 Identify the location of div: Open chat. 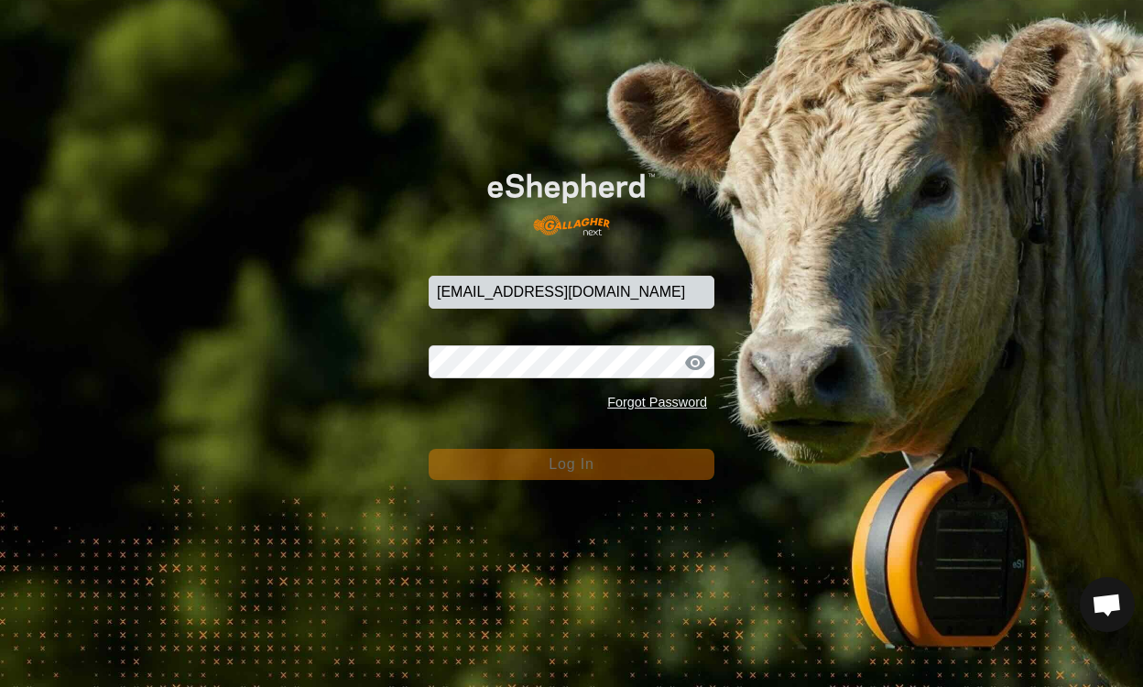
(1107, 604).